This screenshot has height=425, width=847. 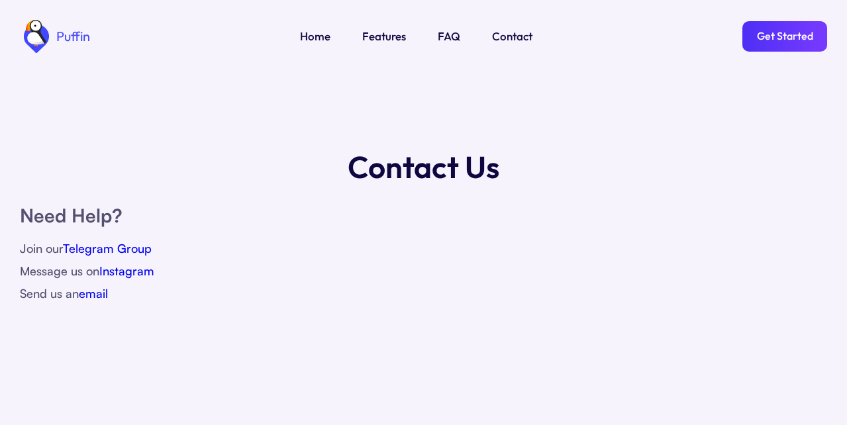 What do you see at coordinates (423, 167) in the screenshot?
I see `h1: Contact Us` at bounding box center [423, 167].